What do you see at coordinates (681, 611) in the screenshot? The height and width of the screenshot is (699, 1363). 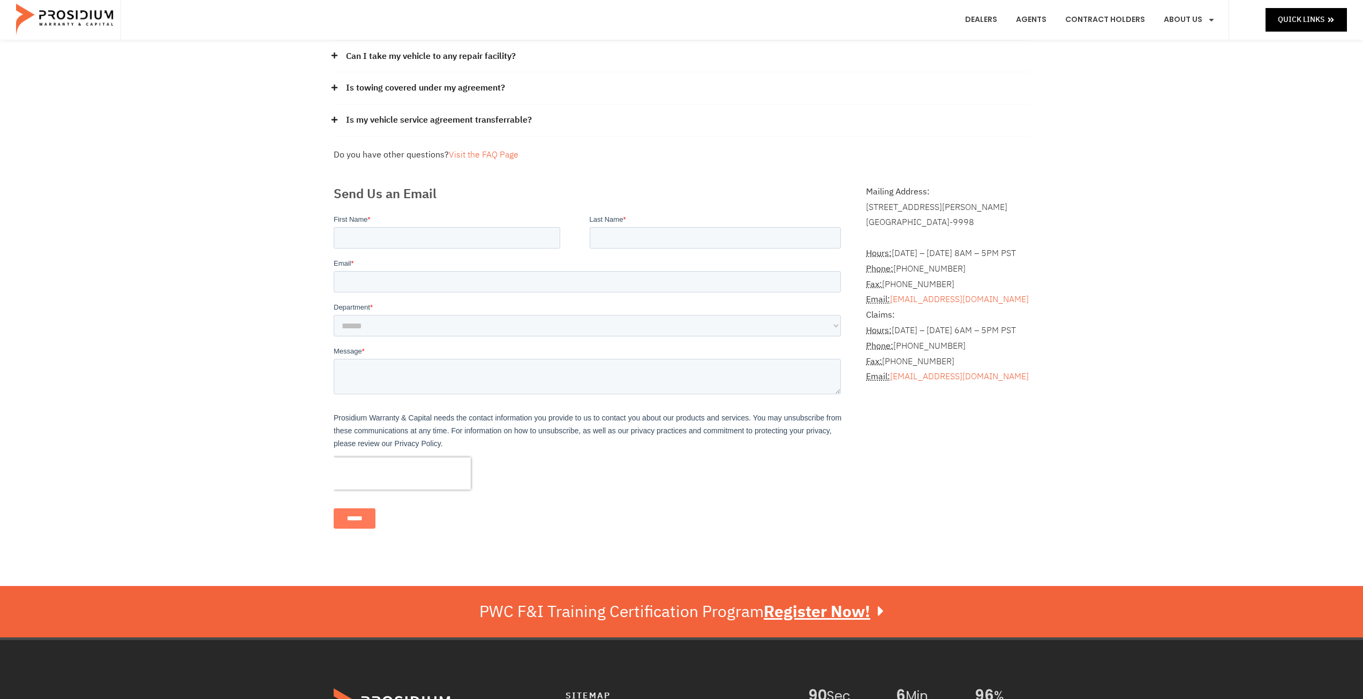 I see `div: PWC F&I Training Certification Program` at bounding box center [681, 611].